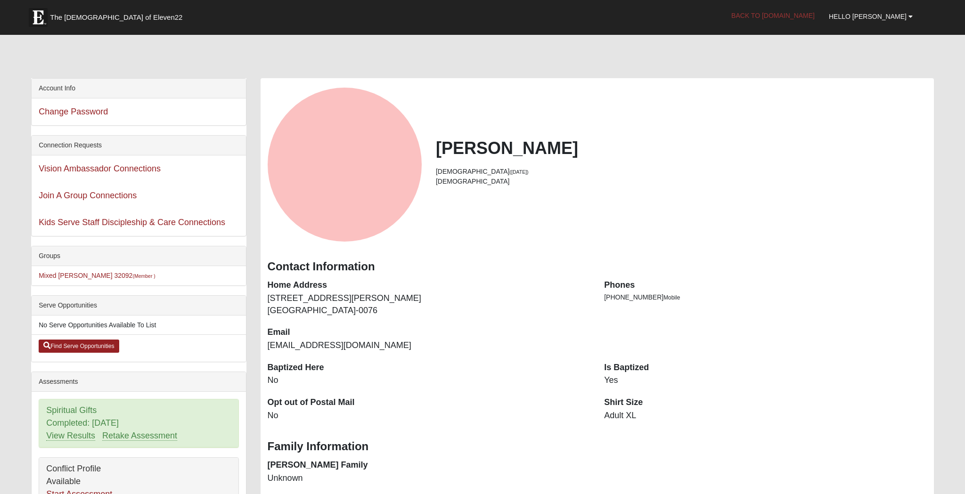  I want to click on a: View Fullsize Photo, so click(344, 164).